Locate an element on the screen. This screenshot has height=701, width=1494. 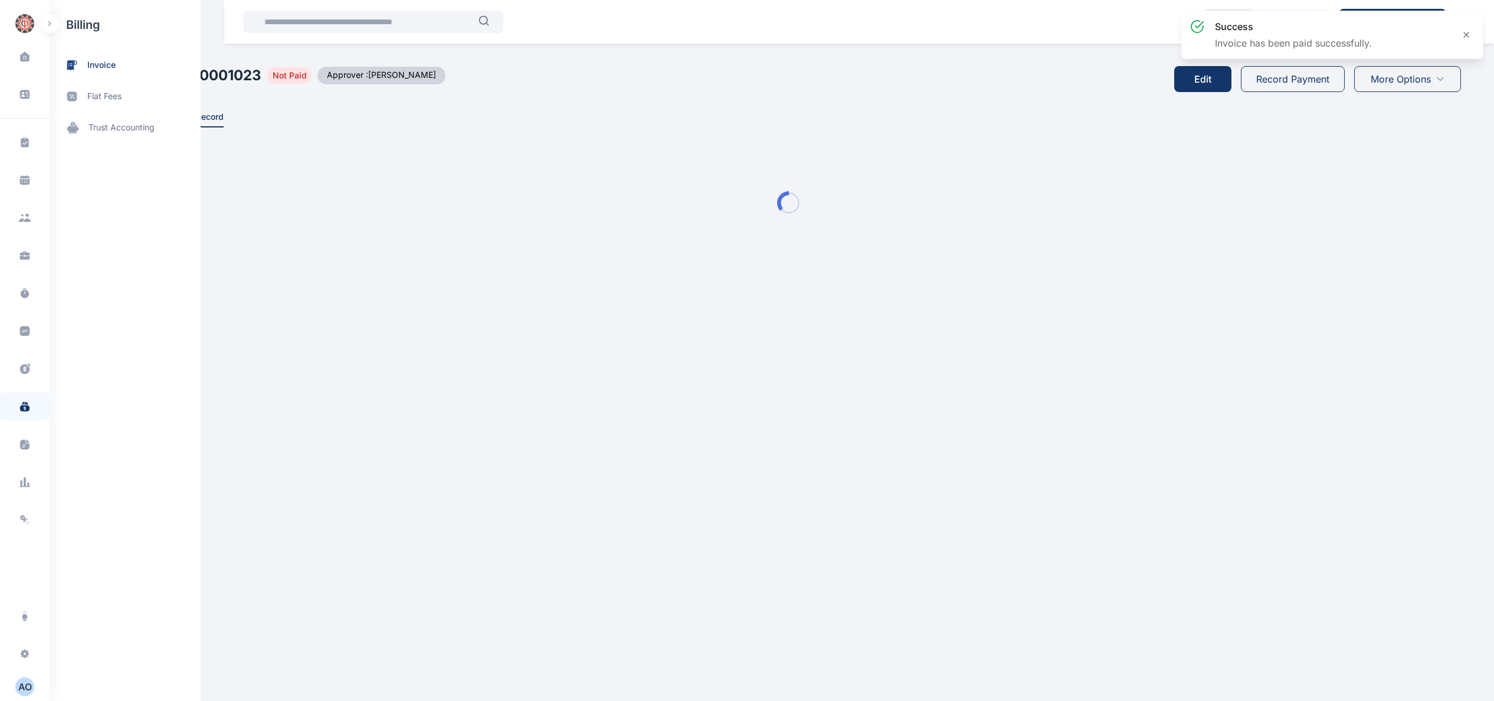
span: More Options is located at coordinates (1401, 79).